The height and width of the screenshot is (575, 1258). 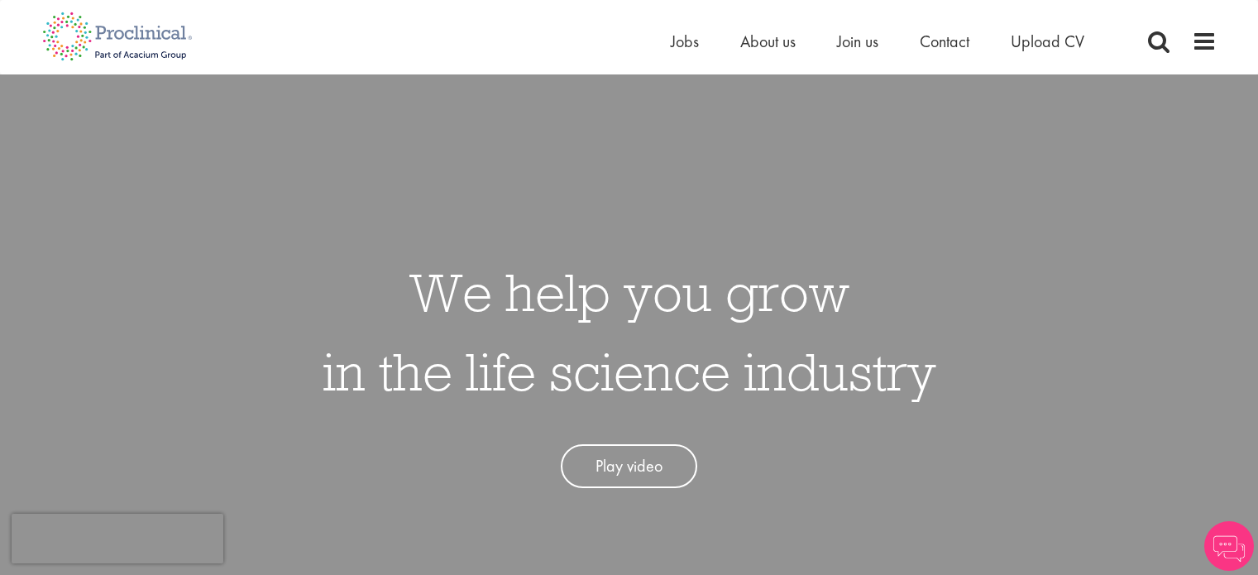 What do you see at coordinates (1047, 41) in the screenshot?
I see `span: Upload CV` at bounding box center [1047, 41].